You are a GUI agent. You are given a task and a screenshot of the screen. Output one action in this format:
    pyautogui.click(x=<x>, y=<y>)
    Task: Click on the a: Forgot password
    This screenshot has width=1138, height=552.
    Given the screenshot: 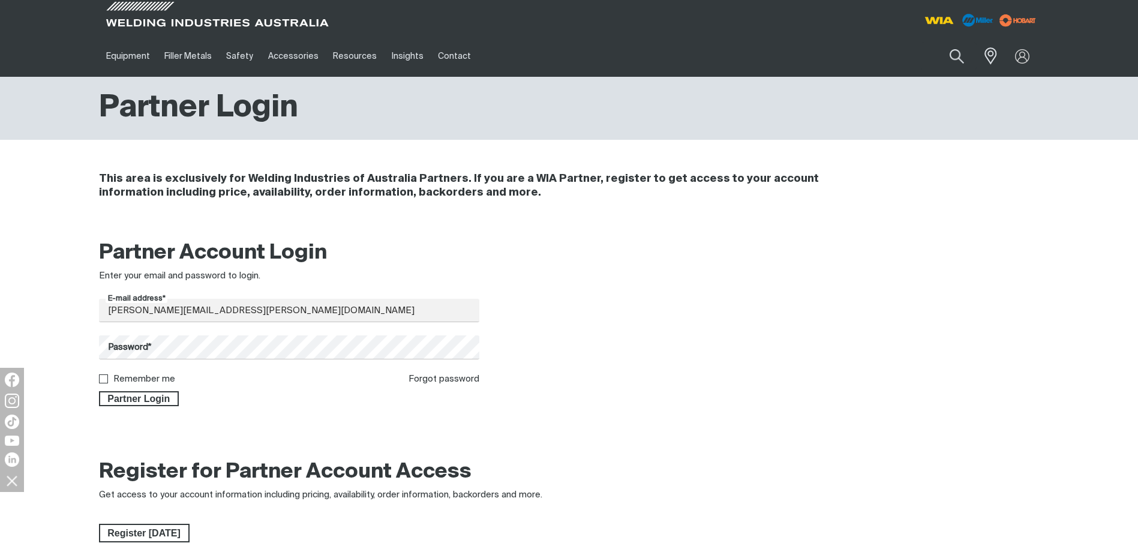 What is the action you would take?
    pyautogui.click(x=444, y=379)
    